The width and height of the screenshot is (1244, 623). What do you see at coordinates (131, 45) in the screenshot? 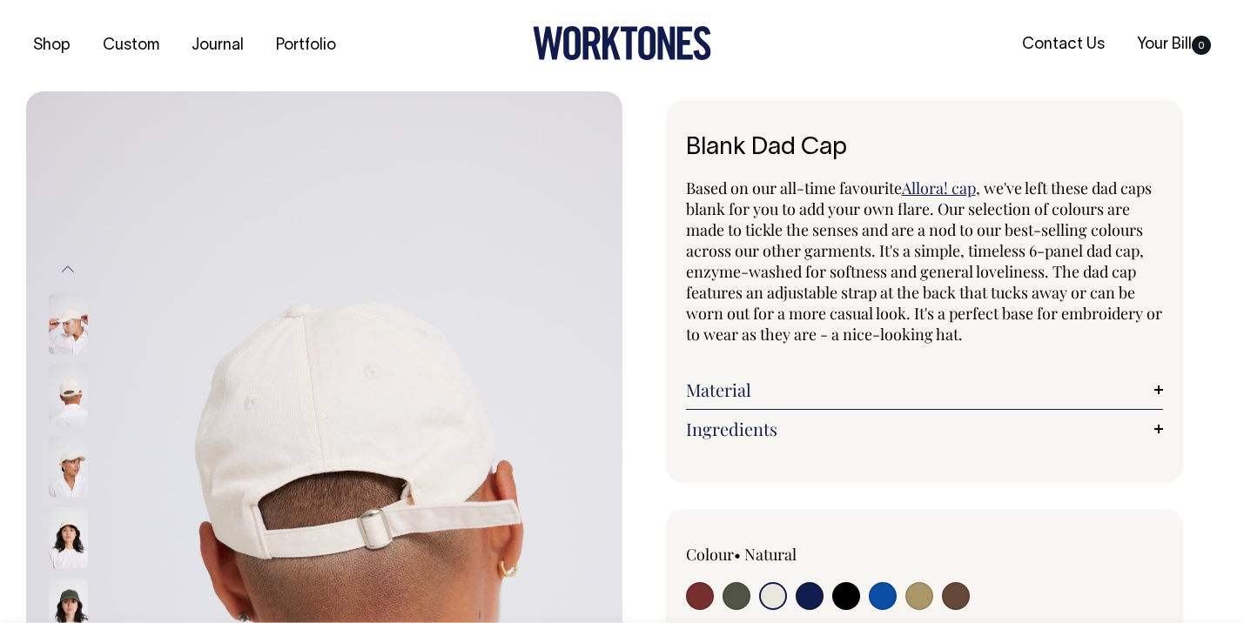
I see `a: Custom` at bounding box center [131, 45].